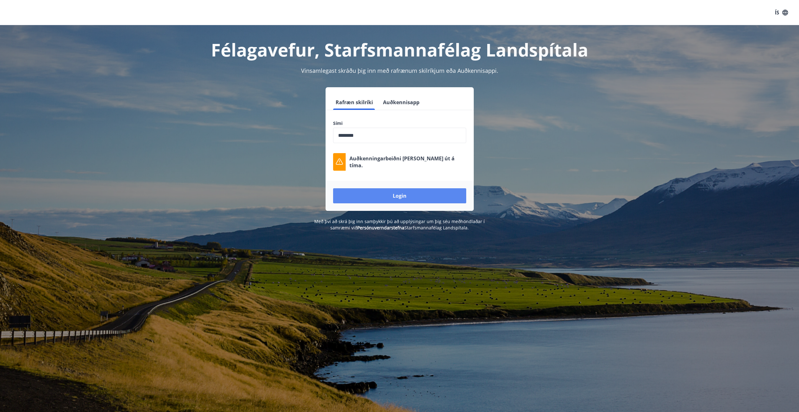  I want to click on a: Persónuverndarstefna, so click(381, 228).